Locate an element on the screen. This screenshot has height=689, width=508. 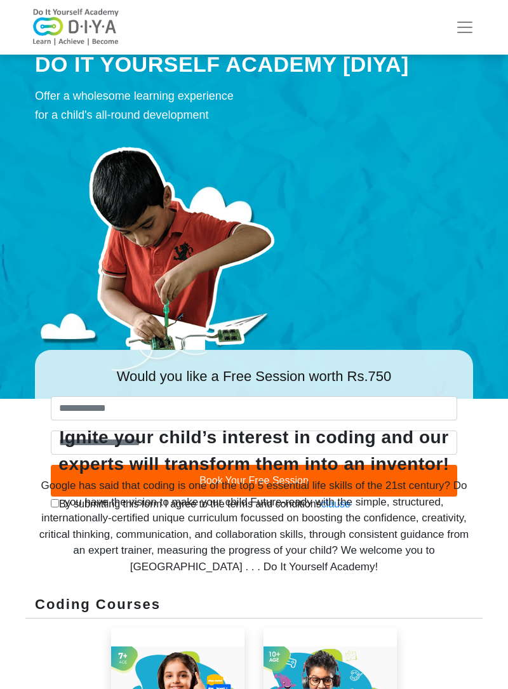
img: course-prod.png is located at coordinates (181, 240).